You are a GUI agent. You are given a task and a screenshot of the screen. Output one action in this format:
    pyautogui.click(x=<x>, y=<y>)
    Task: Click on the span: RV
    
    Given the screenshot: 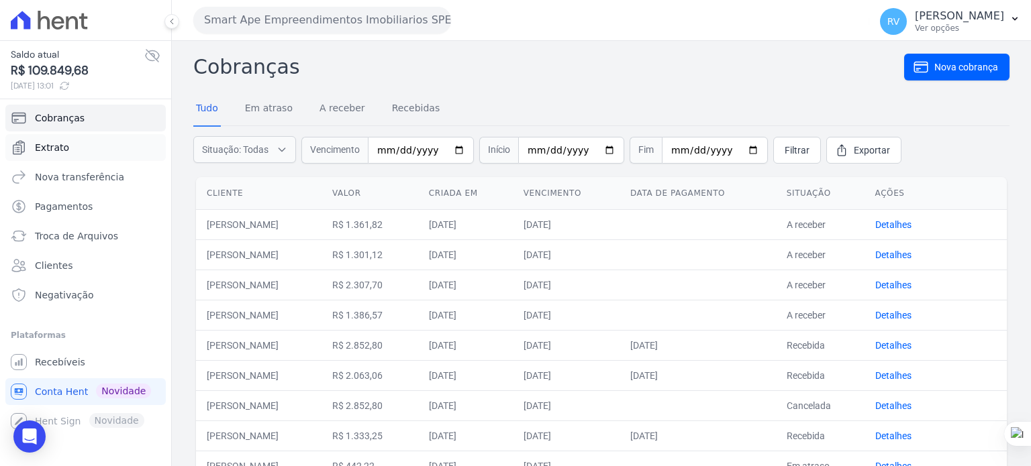 What is the action you would take?
    pyautogui.click(x=893, y=21)
    